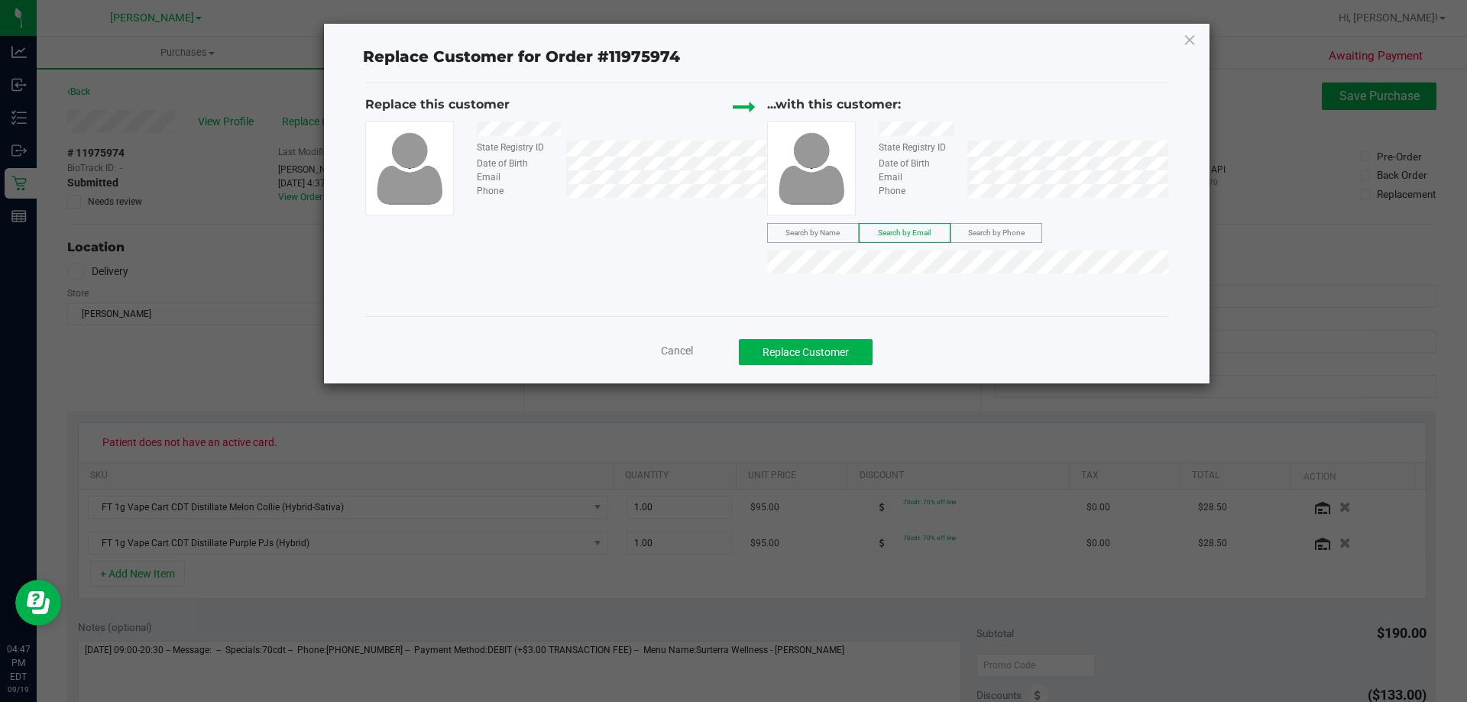 The height and width of the screenshot is (702, 1467). What do you see at coordinates (812, 232) in the screenshot?
I see `span: Search by Name` at bounding box center [812, 232].